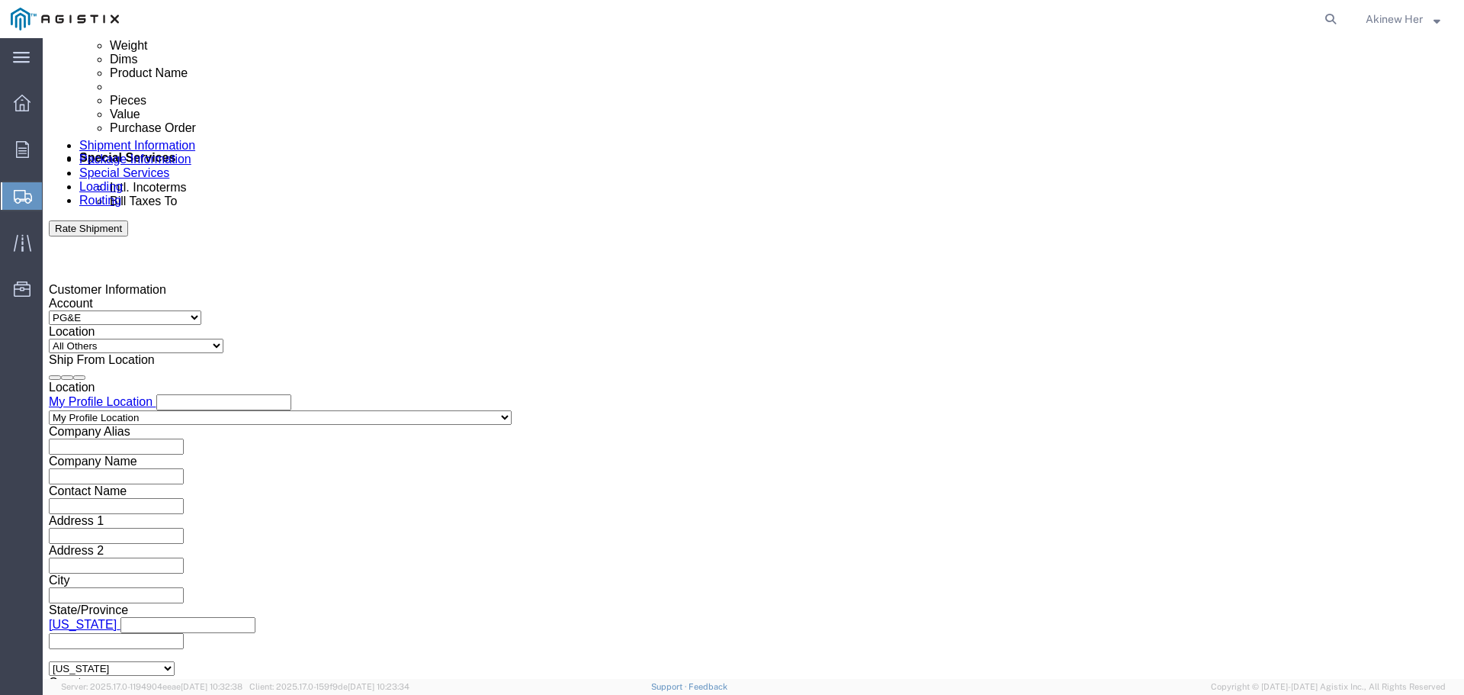  I want to click on a: Feedback, so click(708, 686).